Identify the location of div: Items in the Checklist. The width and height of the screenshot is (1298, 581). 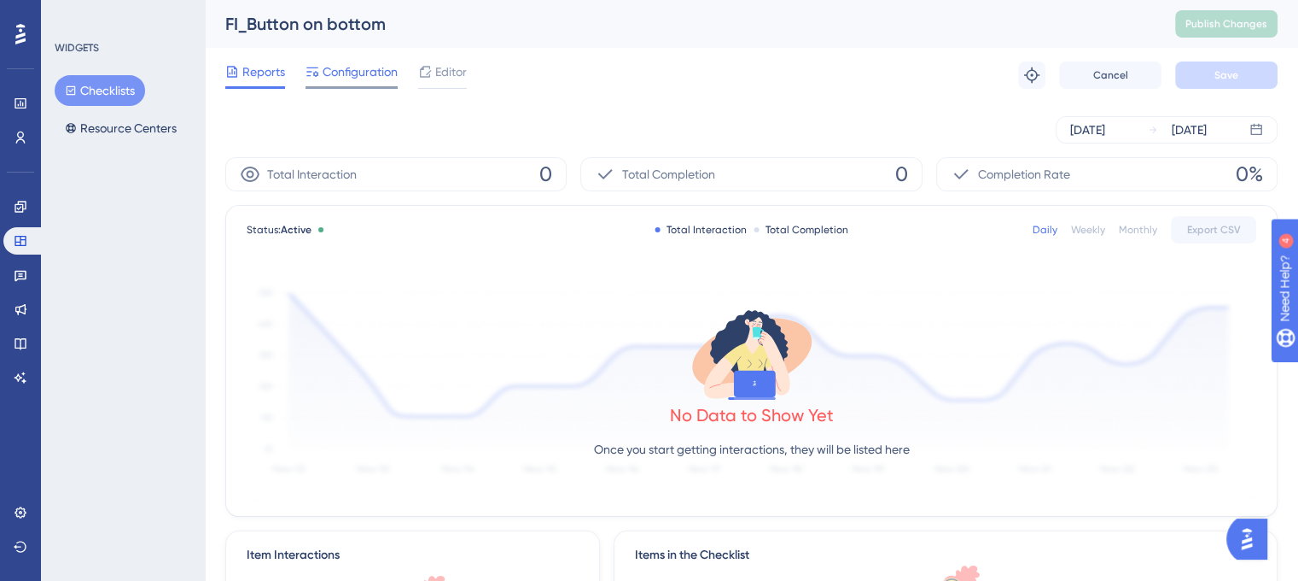
(946, 555).